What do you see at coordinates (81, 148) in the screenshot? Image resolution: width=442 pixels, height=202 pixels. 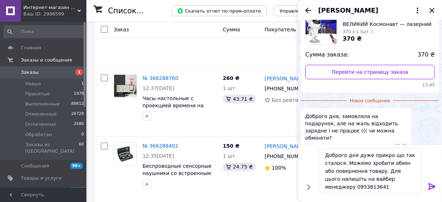 I see `span: 60` at bounding box center [81, 148].